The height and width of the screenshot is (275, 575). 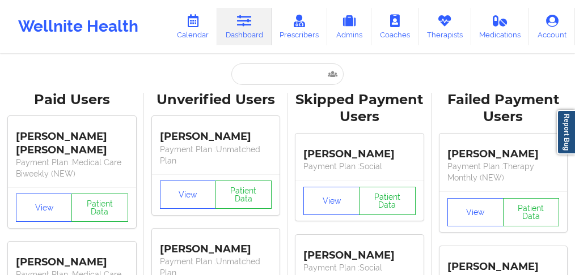 I want to click on div: Paid Users, so click(x=72, y=100).